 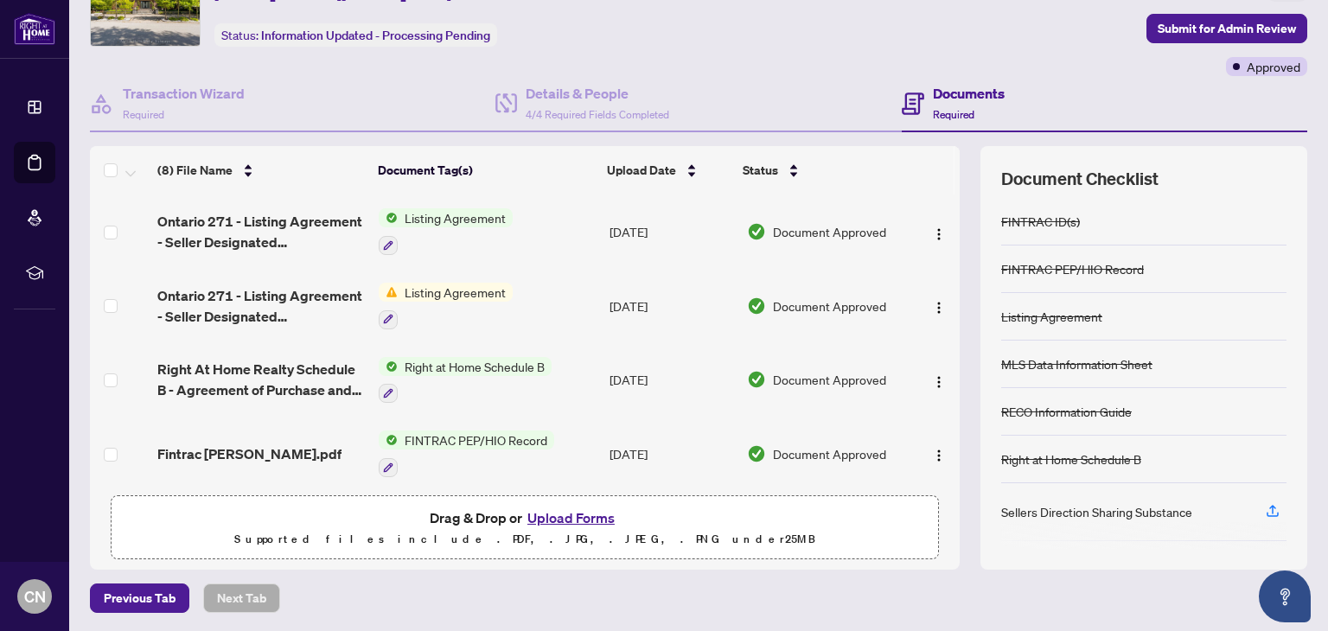 I want to click on span: Previous Tab, so click(x=139, y=598).